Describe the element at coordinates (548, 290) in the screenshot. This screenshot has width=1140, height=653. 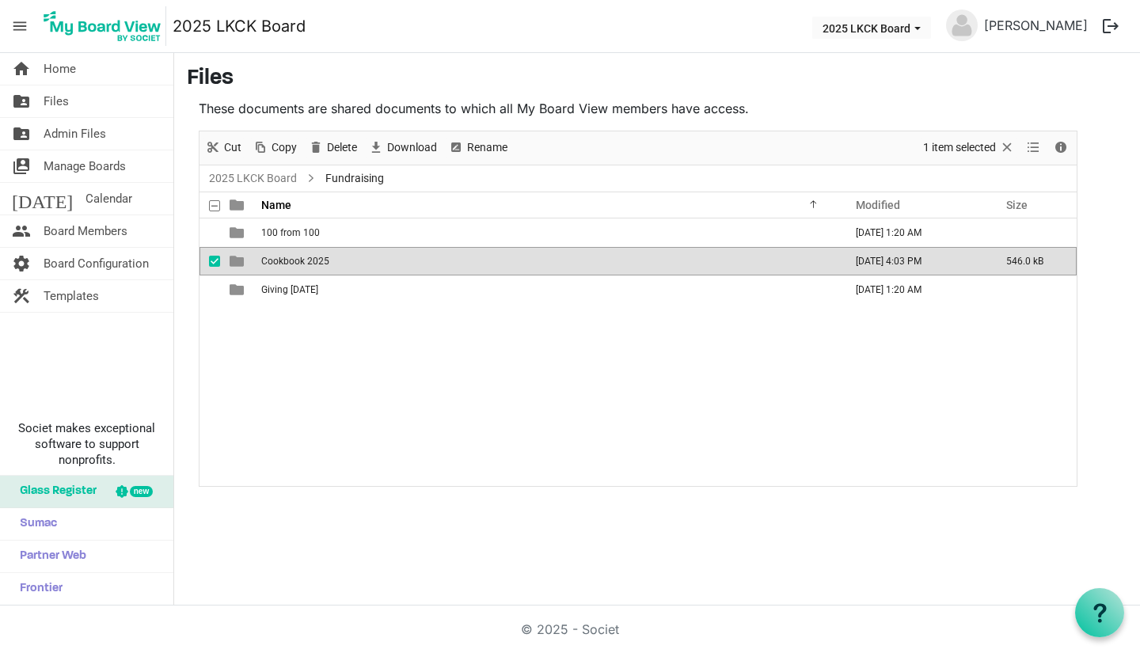
I see `td: Giving Tuesday is template cell column header Name` at that location.